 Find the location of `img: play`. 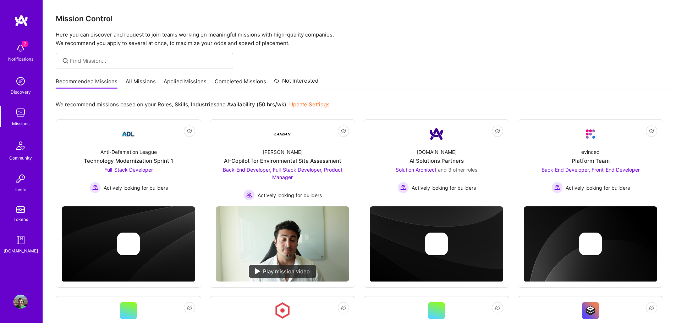

img: play is located at coordinates (258, 272).